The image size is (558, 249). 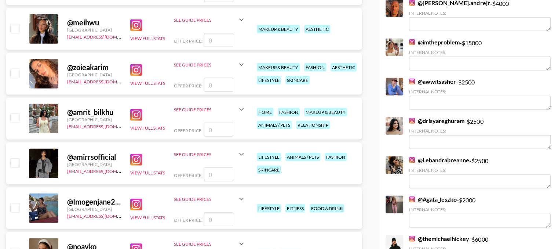 I want to click on div: home, so click(x=265, y=112).